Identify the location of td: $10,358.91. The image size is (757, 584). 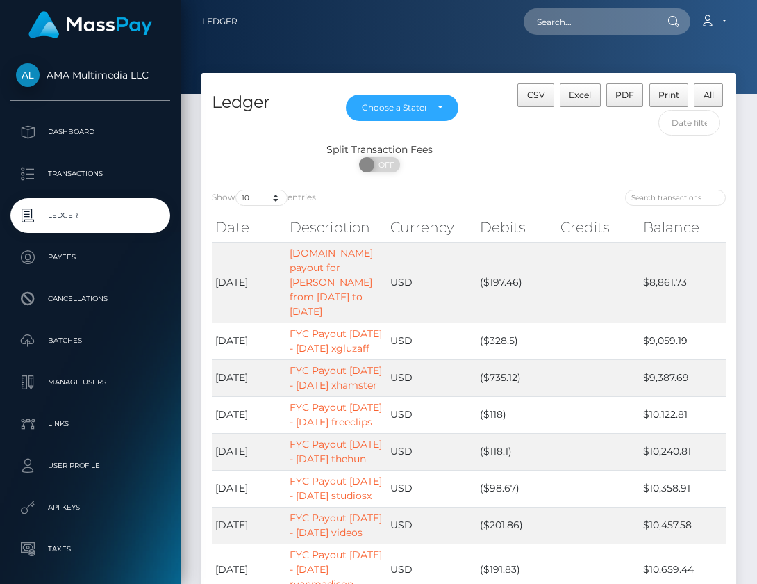
(683, 488).